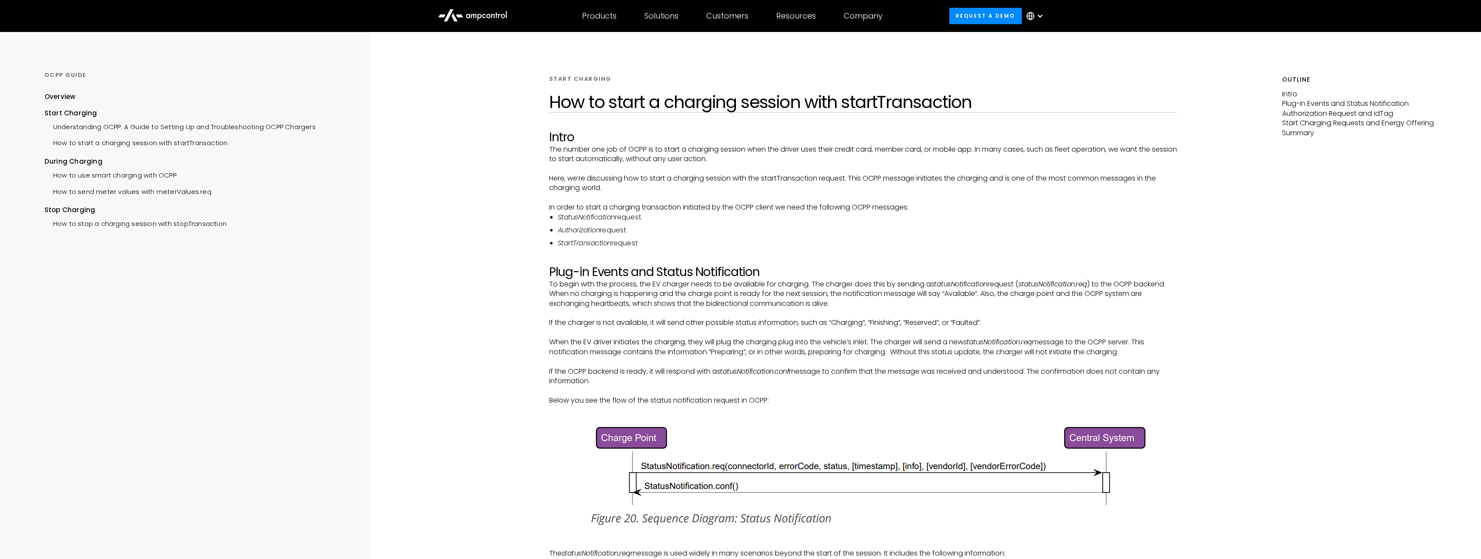 This screenshot has width=1481, height=559. Describe the element at coordinates (579, 230) in the screenshot. I see `em: Authorization` at that location.